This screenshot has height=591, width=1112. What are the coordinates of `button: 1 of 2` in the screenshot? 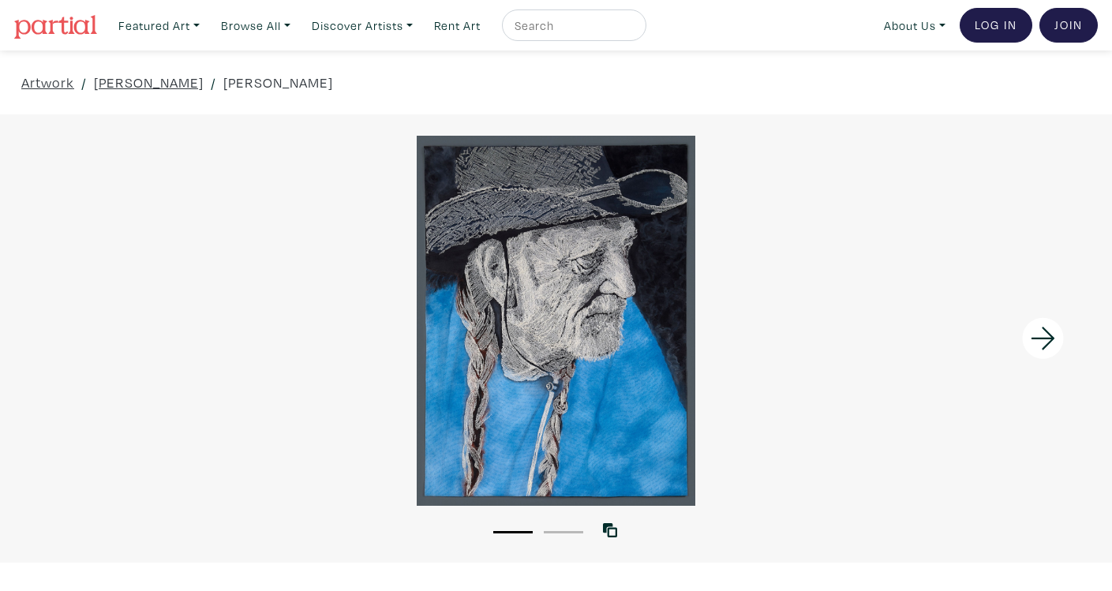 It's located at (513, 532).